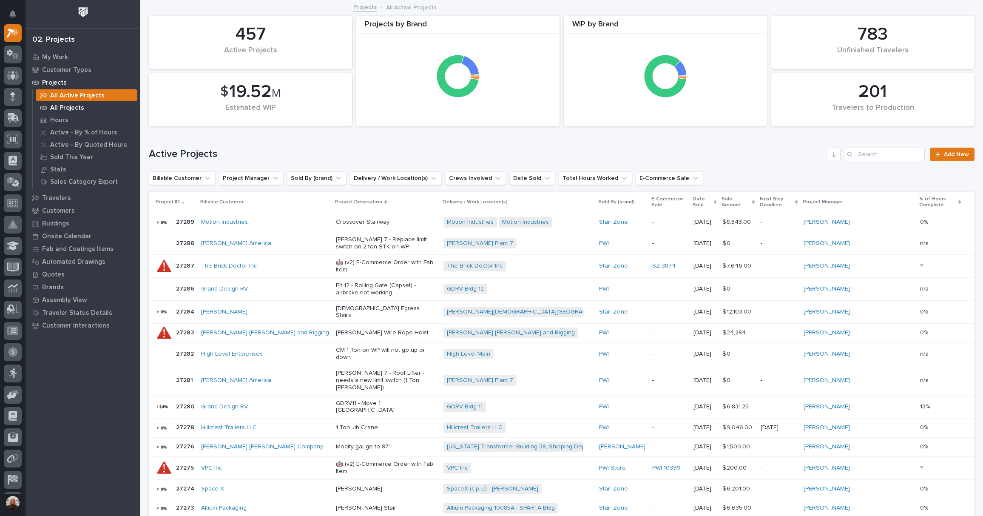 The width and height of the screenshot is (983, 516). Describe the element at coordinates (666, 468) in the screenshot. I see `a: PWI 10399` at that location.